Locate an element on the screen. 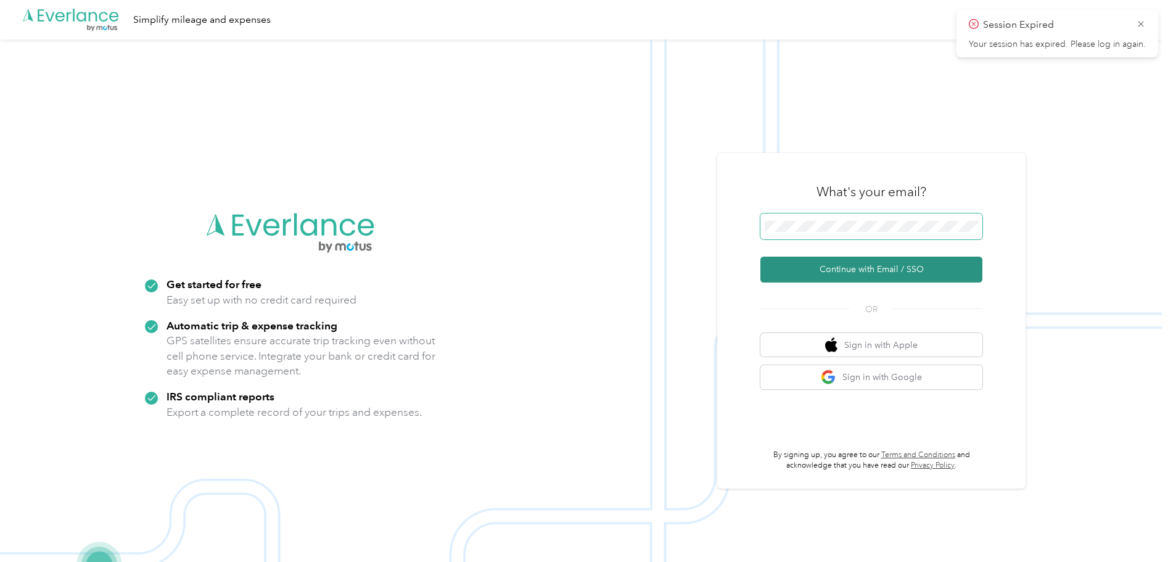  span: OR is located at coordinates (871, 309).